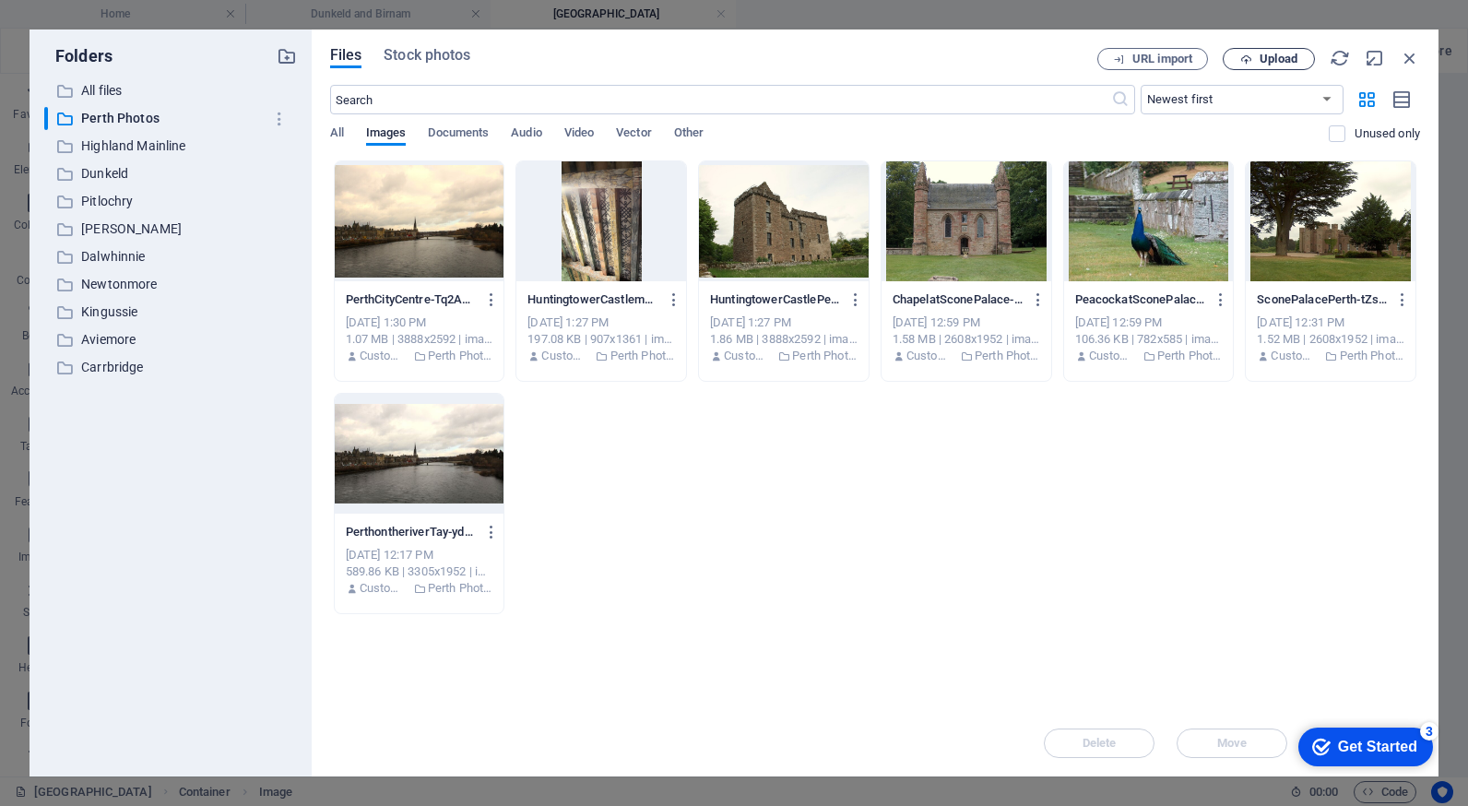 The width and height of the screenshot is (1468, 806). What do you see at coordinates (82, 29) in the screenshot?
I see `div: Get Started 3 items remaining, 40% complete` at bounding box center [82, 29].